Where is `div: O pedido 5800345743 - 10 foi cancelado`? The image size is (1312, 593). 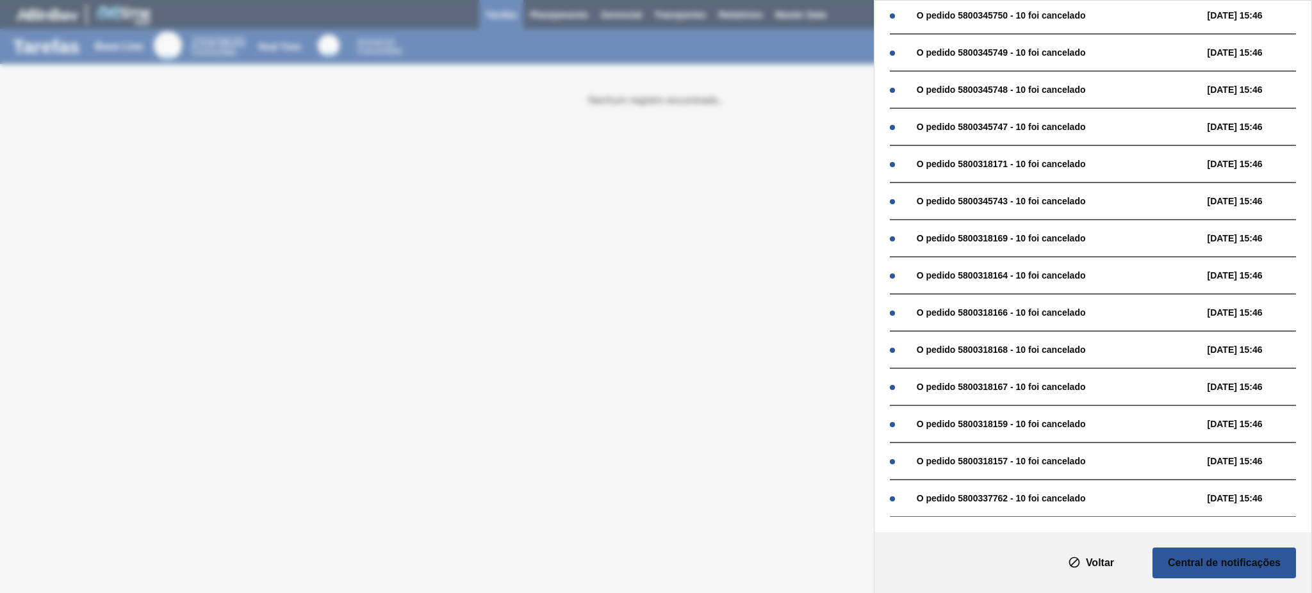
div: O pedido 5800345743 - 10 foi cancelado is located at coordinates (1059, 201).